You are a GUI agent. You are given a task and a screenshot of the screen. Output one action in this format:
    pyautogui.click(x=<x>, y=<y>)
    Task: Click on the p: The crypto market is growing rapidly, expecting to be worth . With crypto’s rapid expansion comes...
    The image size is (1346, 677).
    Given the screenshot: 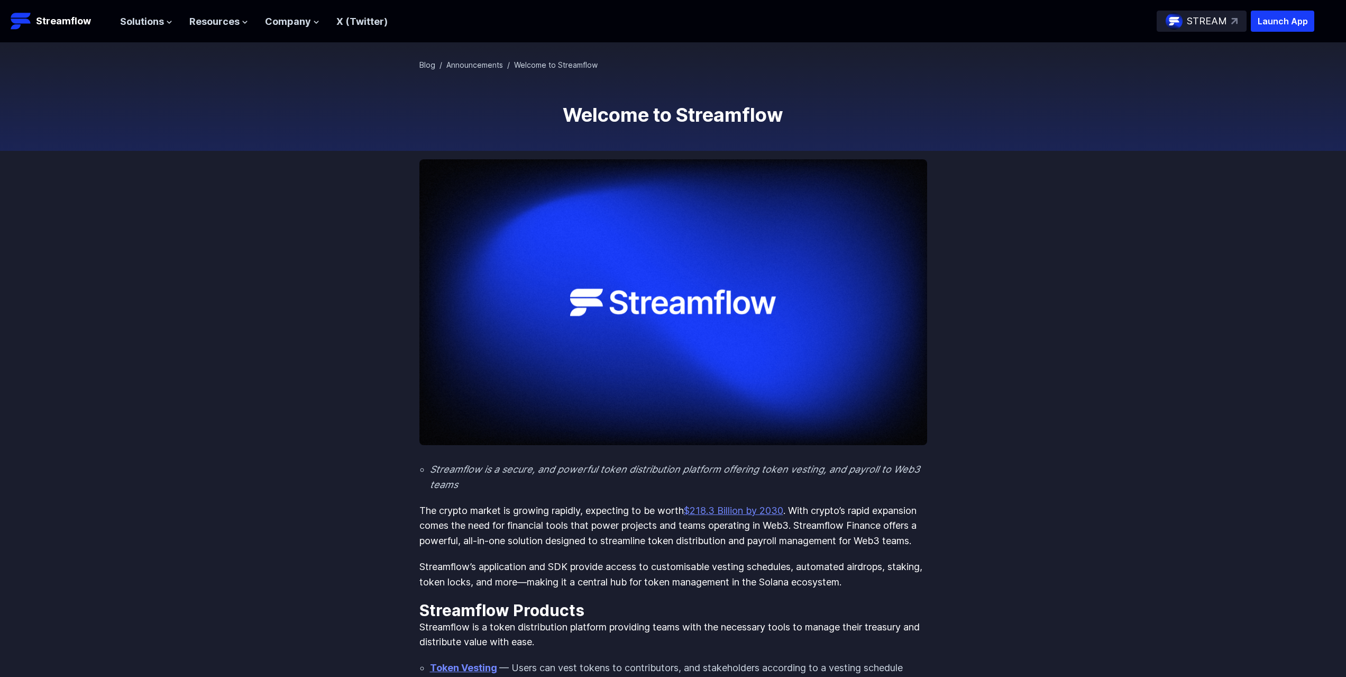 What is the action you would take?
    pyautogui.click(x=673, y=526)
    